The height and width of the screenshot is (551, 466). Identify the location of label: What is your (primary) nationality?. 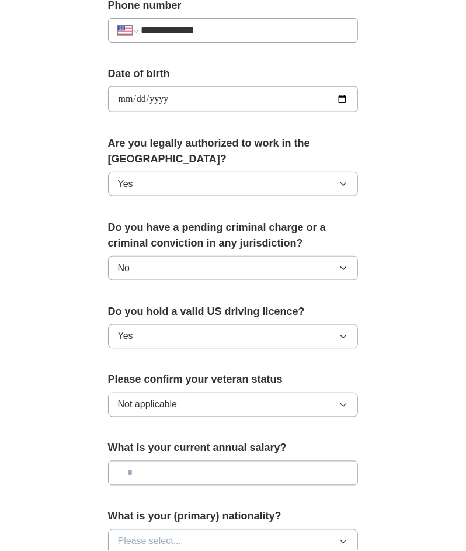
(233, 516).